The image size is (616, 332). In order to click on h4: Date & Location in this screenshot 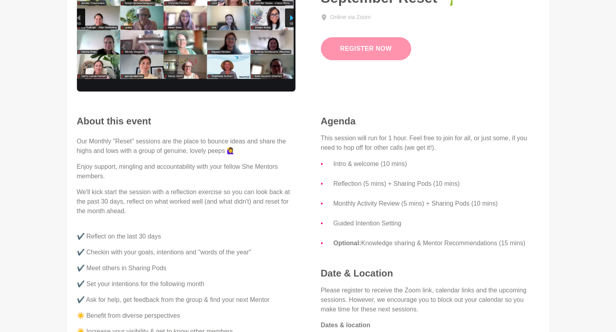, I will do `click(430, 273)`.